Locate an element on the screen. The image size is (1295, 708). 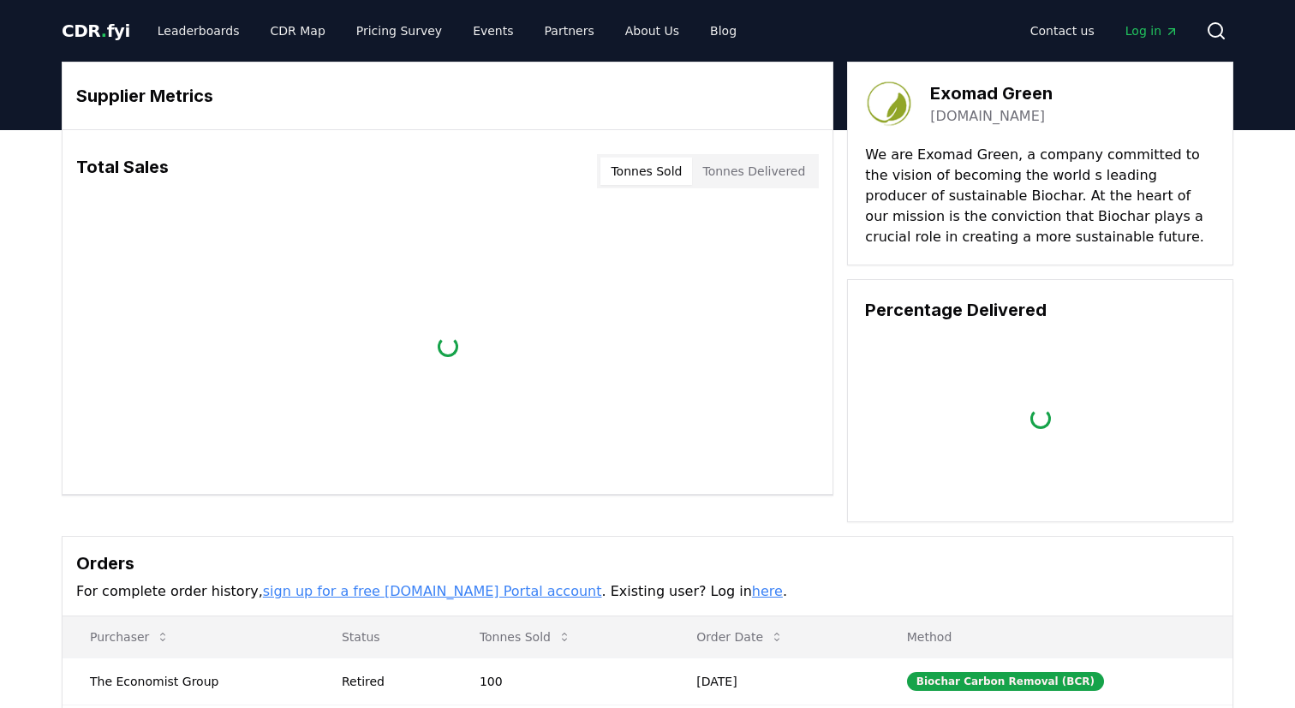
p: Status is located at coordinates (383, 637).